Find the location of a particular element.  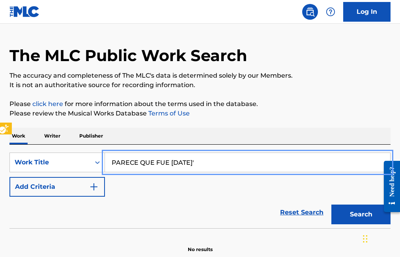

p: Please for more information about the terms used in the database. is located at coordinates (200, 104).